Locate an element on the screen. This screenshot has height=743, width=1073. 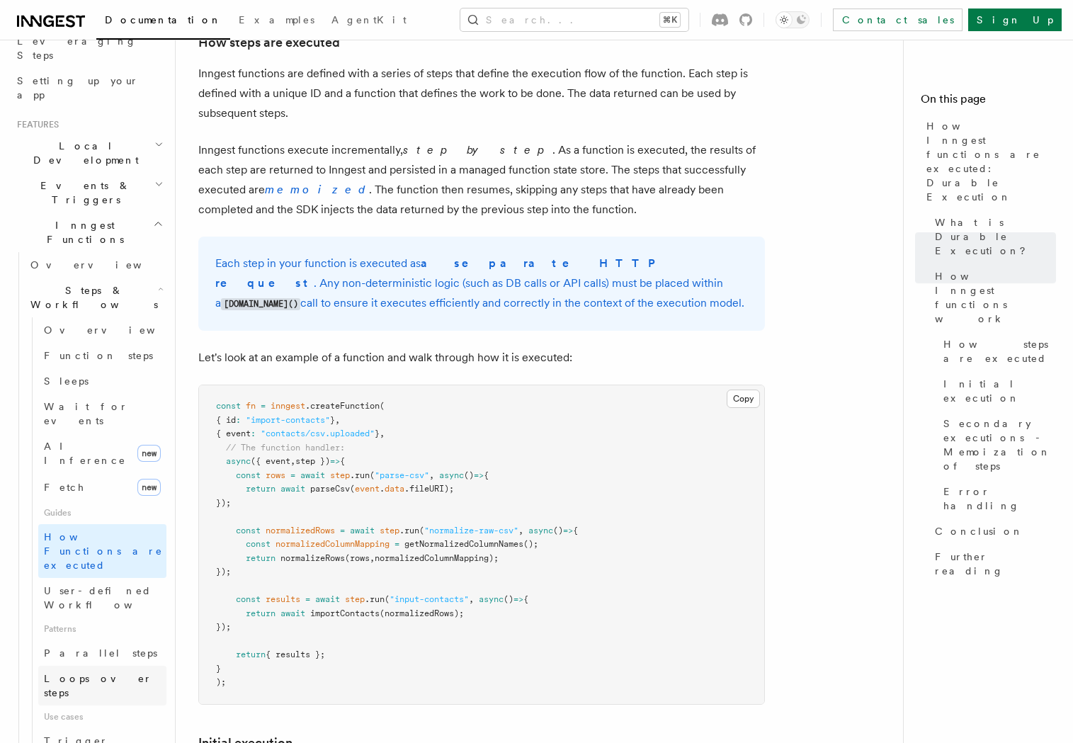
span: Local Development is located at coordinates (83, 153).